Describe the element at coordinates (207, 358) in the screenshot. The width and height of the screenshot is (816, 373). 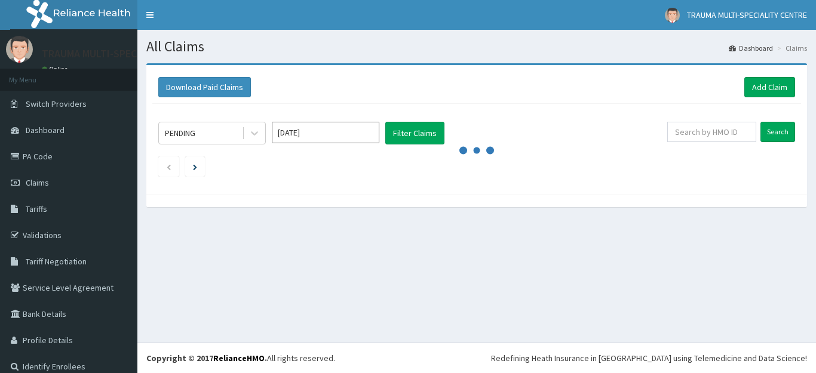
I see `strong: Copyright © 2017 .` at that location.